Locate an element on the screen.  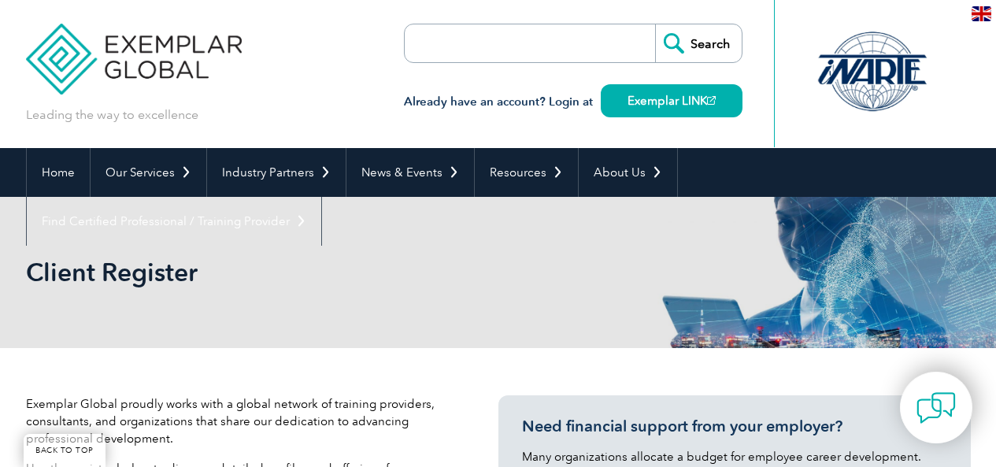
a: Resources is located at coordinates (526, 172).